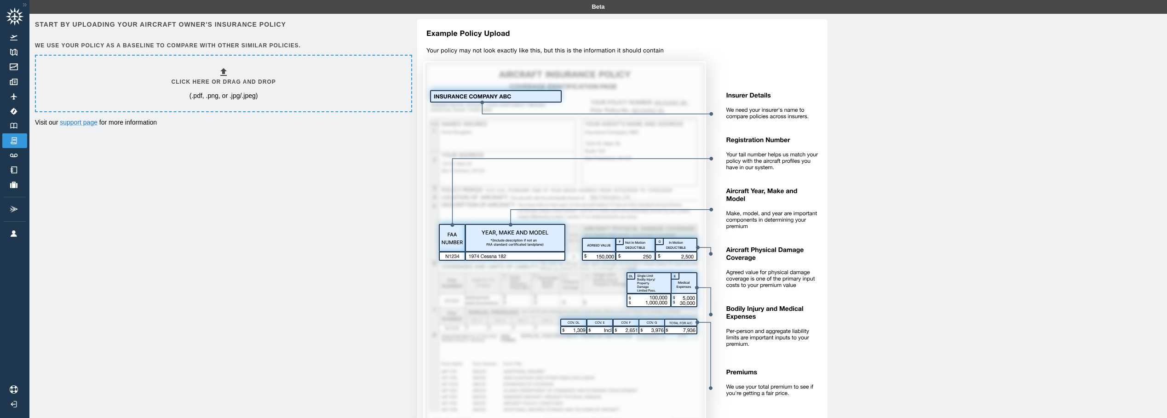 The image size is (1167, 418). What do you see at coordinates (79, 122) in the screenshot?
I see `a: support page` at bounding box center [79, 122].